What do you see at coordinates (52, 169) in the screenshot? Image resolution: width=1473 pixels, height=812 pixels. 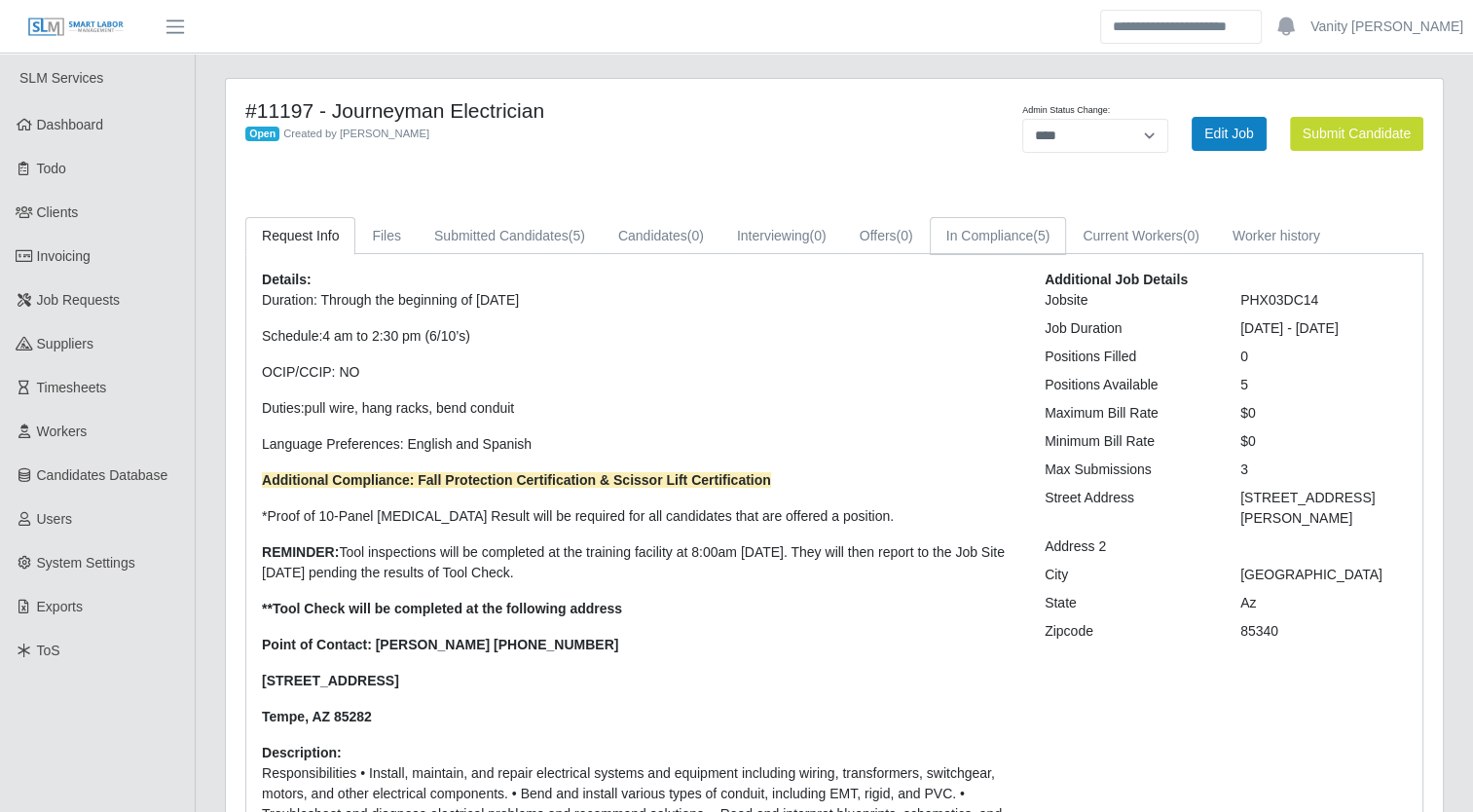 I see `span: Todo` at bounding box center [52, 169].